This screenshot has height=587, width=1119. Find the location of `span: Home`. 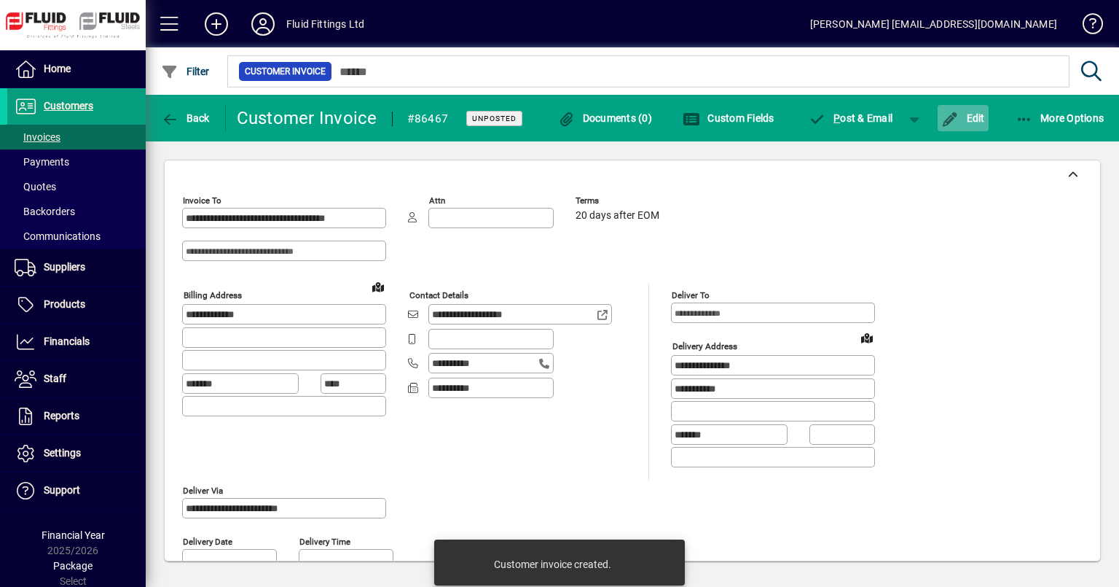

span: Home is located at coordinates (57, 68).